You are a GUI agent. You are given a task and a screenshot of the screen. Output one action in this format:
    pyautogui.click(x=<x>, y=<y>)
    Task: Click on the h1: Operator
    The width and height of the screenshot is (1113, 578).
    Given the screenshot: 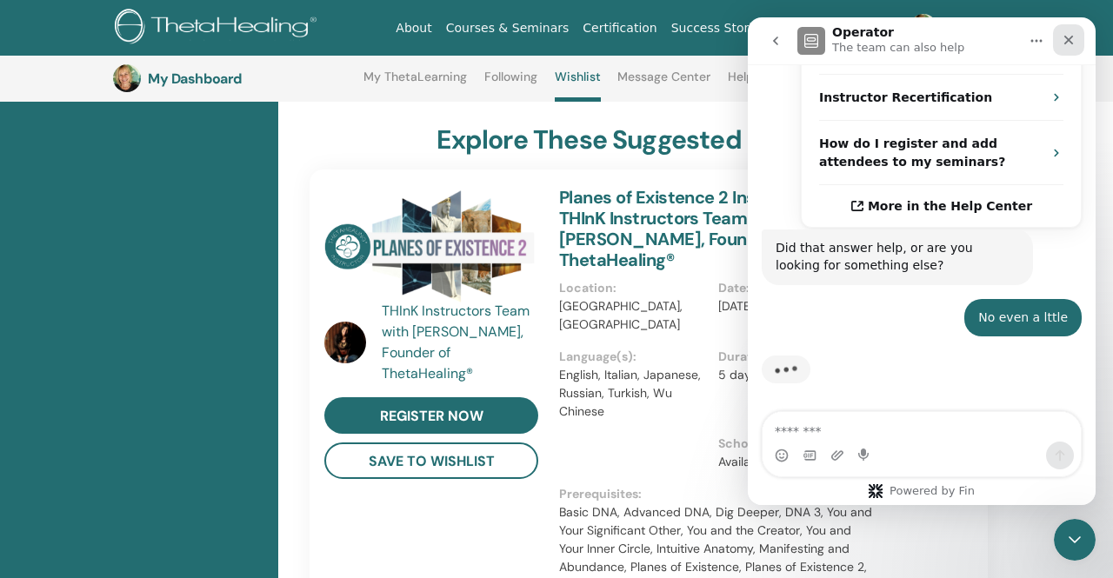 What is the action you would take?
    pyautogui.click(x=115, y=15)
    